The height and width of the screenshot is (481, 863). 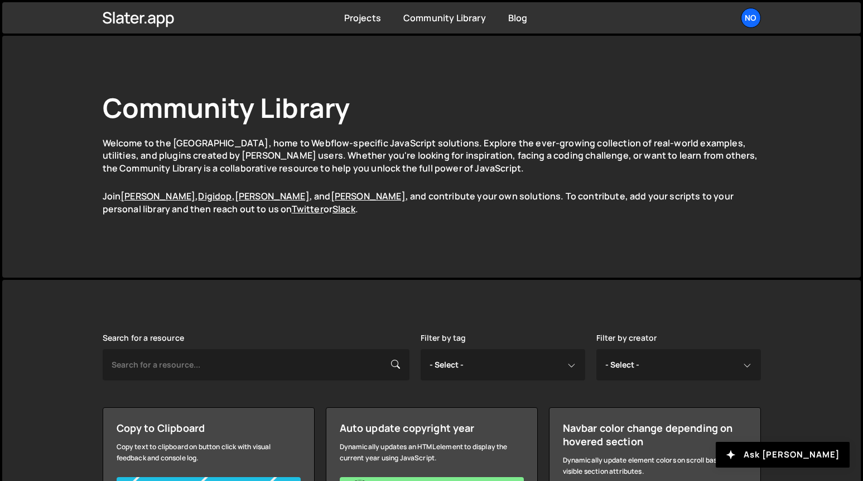 What do you see at coordinates (627, 338) in the screenshot?
I see `label: Filter by creator` at bounding box center [627, 338].